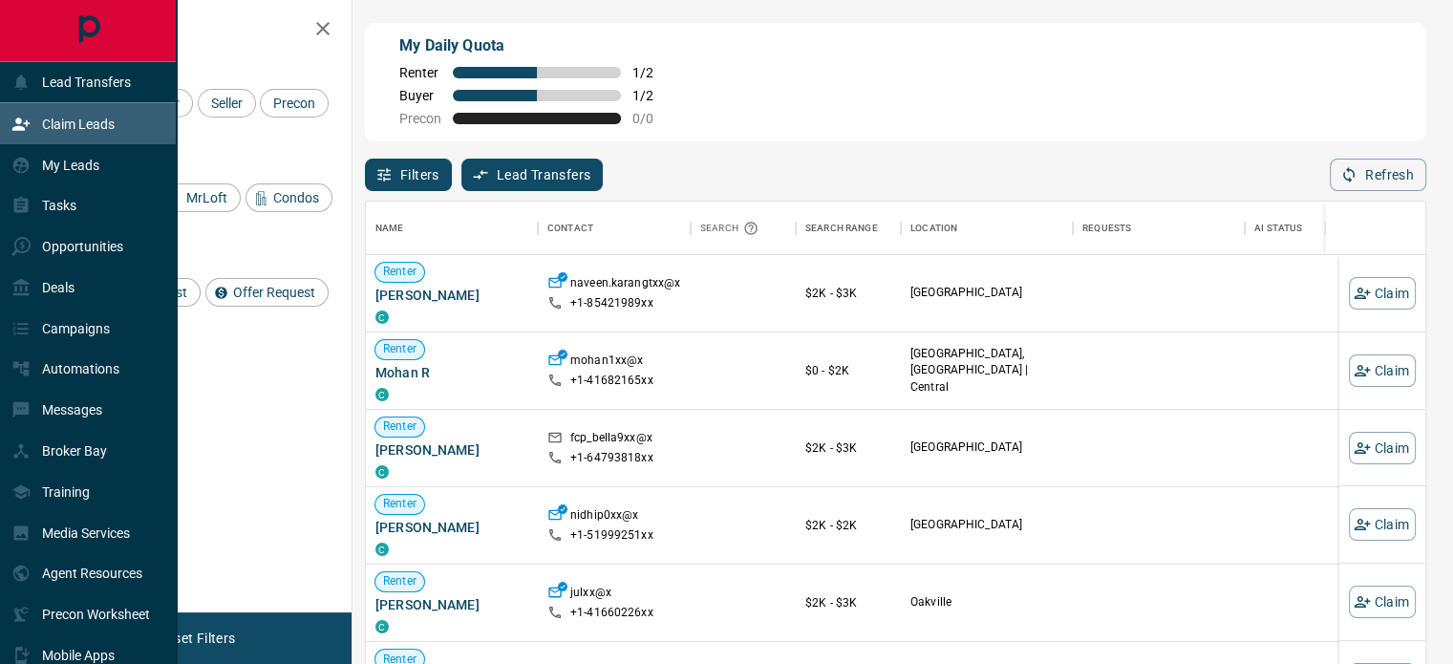 This screenshot has width=1453, height=664. What do you see at coordinates (289, 198) in the screenshot?
I see `div: Condos` at bounding box center [289, 198].